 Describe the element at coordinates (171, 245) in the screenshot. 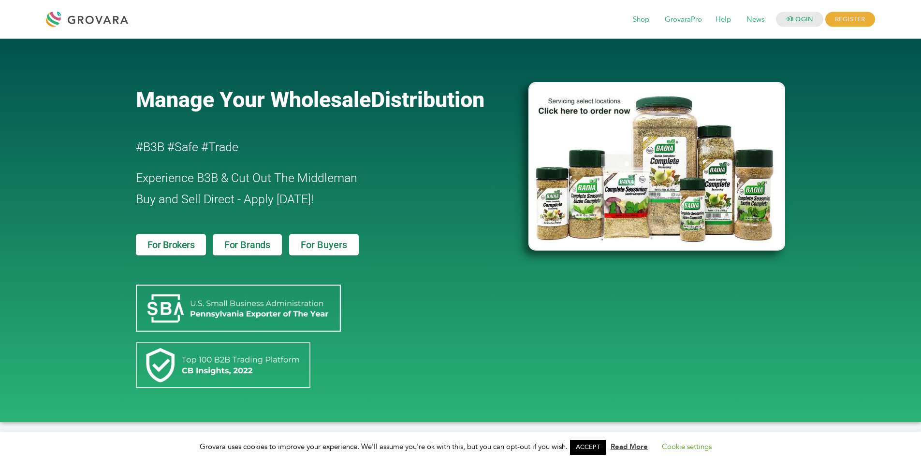

I see `span: For Brokers` at that location.